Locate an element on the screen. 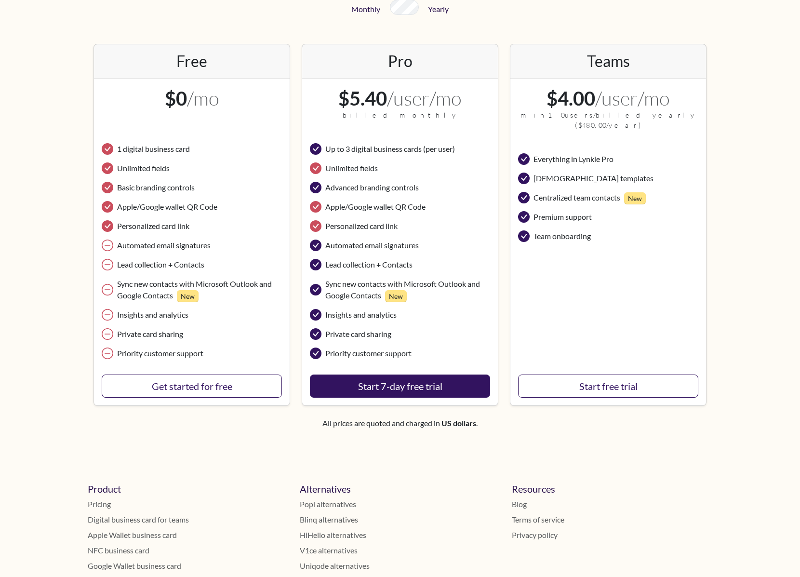 The height and width of the screenshot is (577, 800). a: Google Wallet business card is located at coordinates (188, 566).